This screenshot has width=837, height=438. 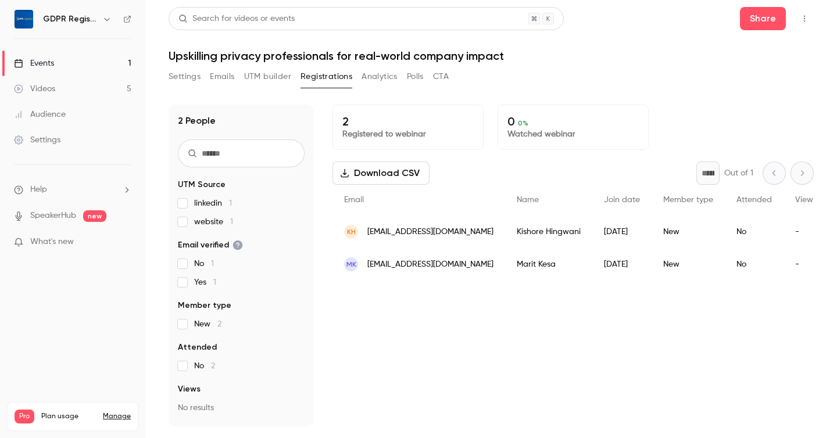 I want to click on span: 0 %, so click(x=523, y=123).